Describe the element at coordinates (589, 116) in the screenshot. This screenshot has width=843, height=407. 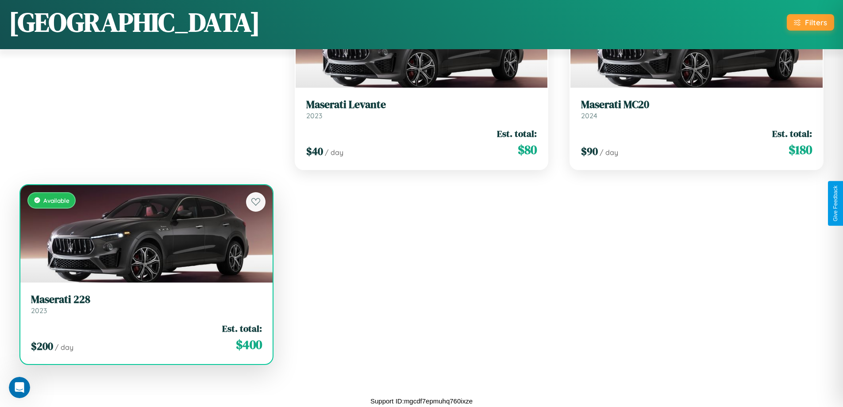
I see `span: 2024` at that location.